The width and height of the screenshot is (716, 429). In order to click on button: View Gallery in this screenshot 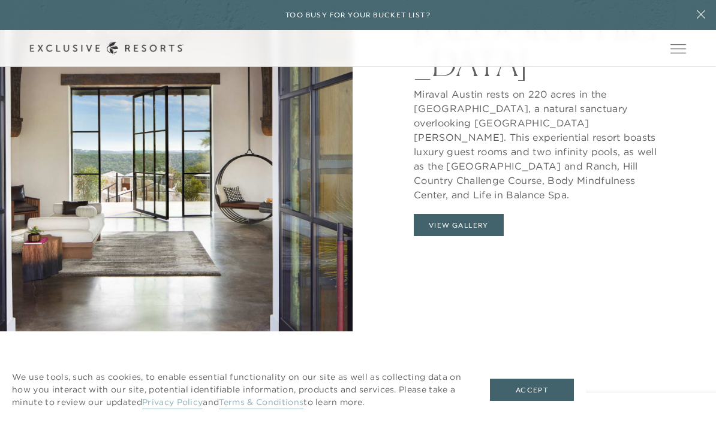, I will do `click(459, 225)`.